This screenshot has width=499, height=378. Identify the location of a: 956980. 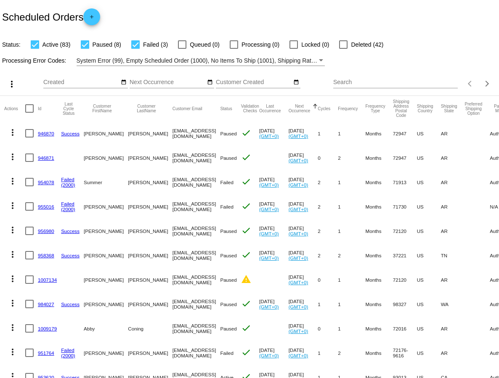
(46, 231).